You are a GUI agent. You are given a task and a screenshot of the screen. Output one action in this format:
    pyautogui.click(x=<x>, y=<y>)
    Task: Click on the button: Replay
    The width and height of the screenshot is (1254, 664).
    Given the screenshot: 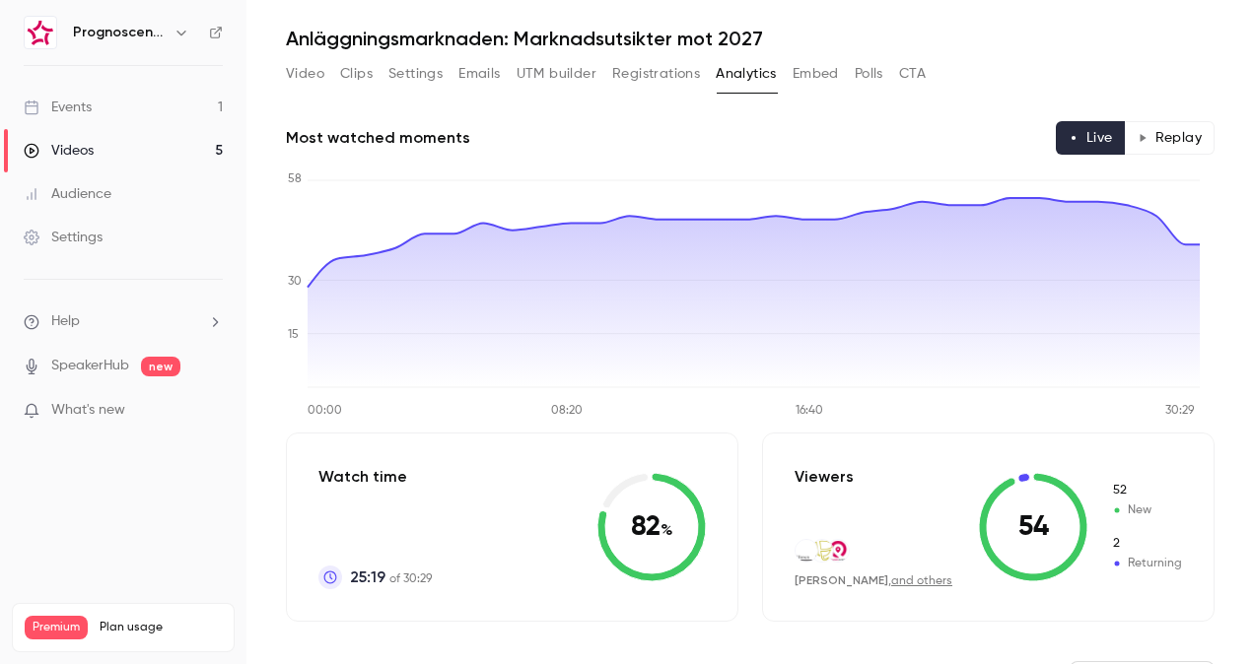 What is the action you would take?
    pyautogui.click(x=1169, y=138)
    